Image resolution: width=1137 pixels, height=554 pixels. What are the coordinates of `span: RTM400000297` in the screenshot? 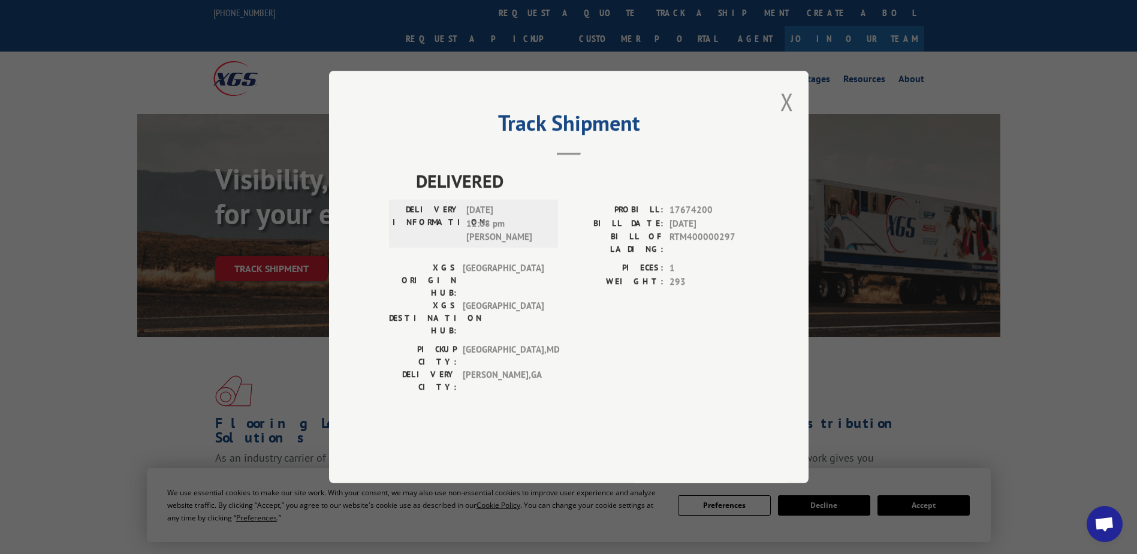 It's located at (709, 243).